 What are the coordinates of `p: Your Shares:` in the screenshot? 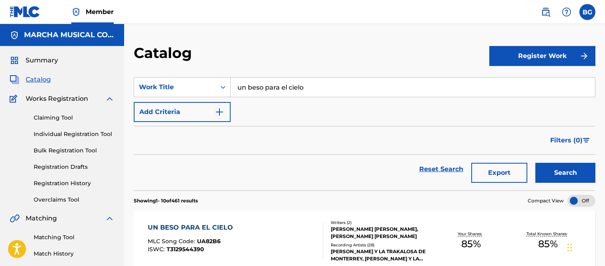 It's located at (471, 234).